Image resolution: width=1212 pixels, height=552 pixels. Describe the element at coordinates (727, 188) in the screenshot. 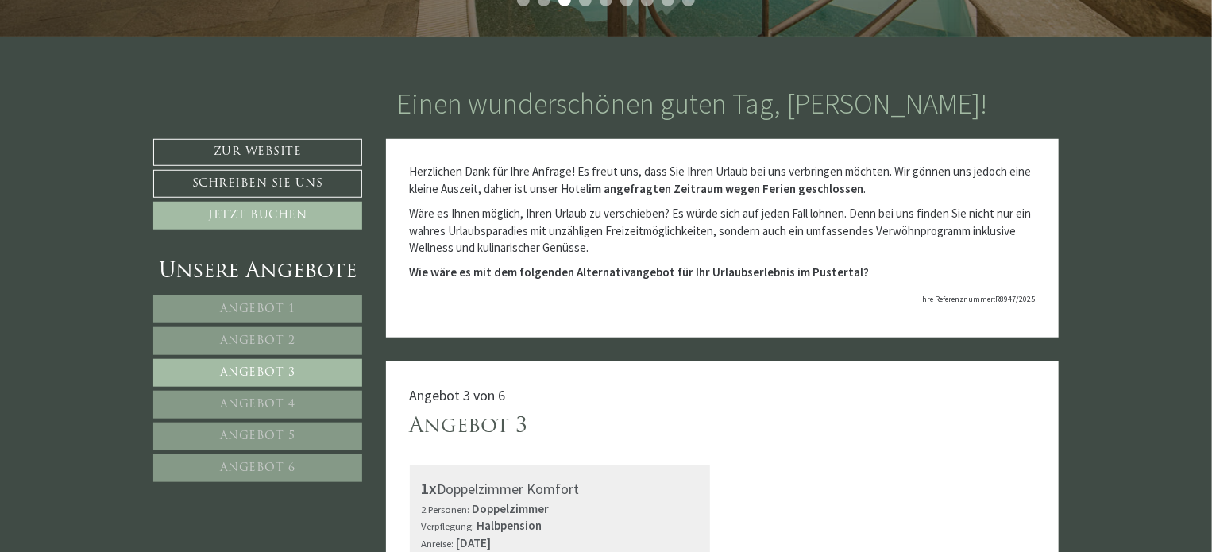

I see `strong: im angefragten Zeitraum wegen Ferien geschlossen` at that location.